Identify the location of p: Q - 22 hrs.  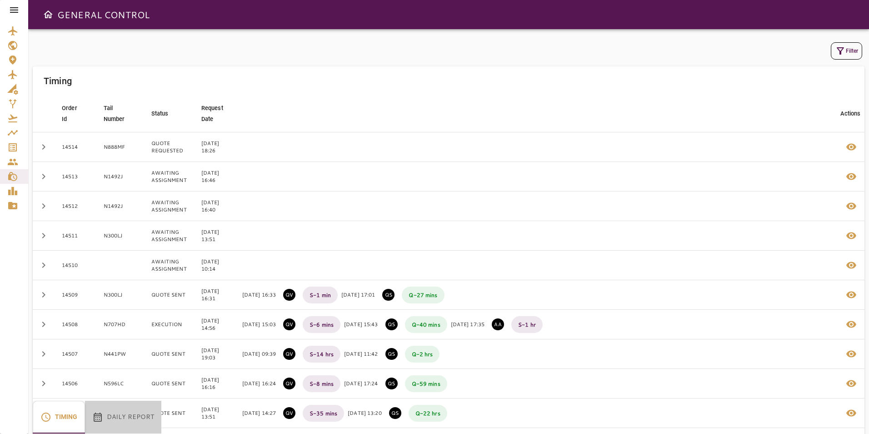
(428, 413).